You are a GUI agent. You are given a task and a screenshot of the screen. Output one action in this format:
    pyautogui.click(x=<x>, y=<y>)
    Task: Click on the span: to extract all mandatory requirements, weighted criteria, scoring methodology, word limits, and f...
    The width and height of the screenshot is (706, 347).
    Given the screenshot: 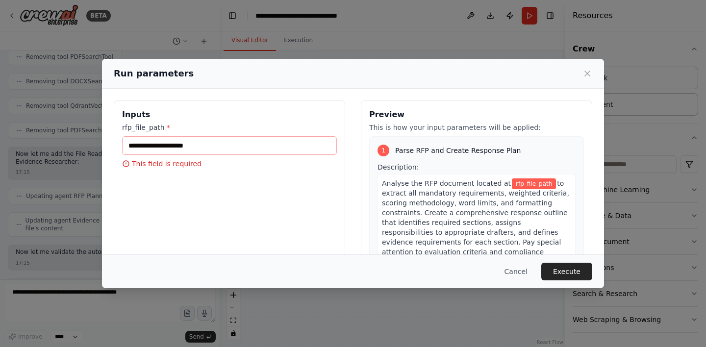 What is the action you would take?
    pyautogui.click(x=476, y=223)
    